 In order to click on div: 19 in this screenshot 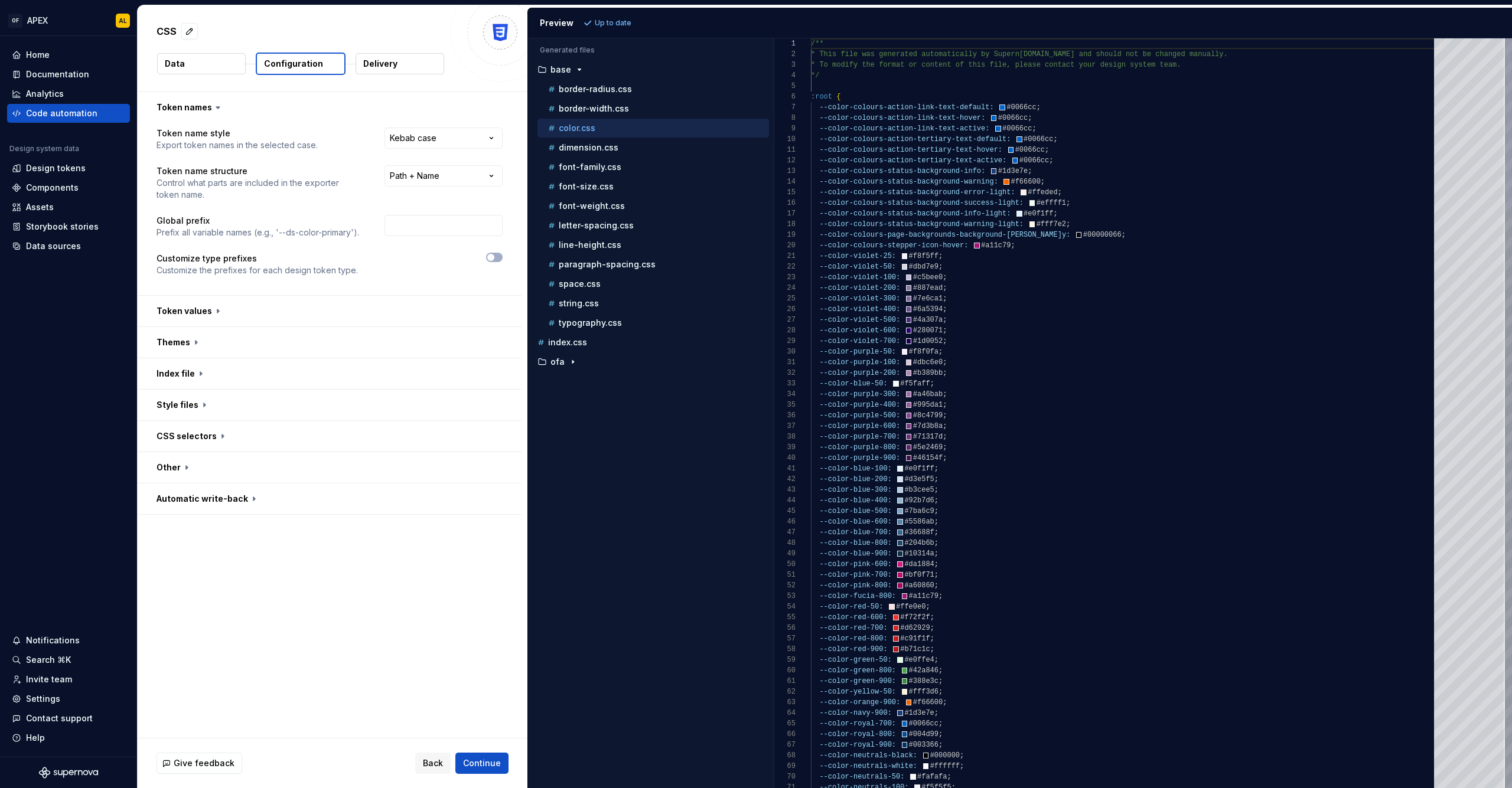, I will do `click(785, 236)`.